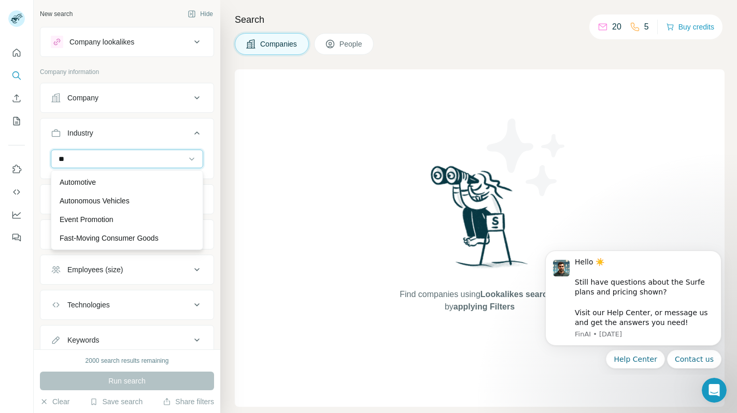  Describe the element at coordinates (127, 98) in the screenshot. I see `button: Company` at that location.